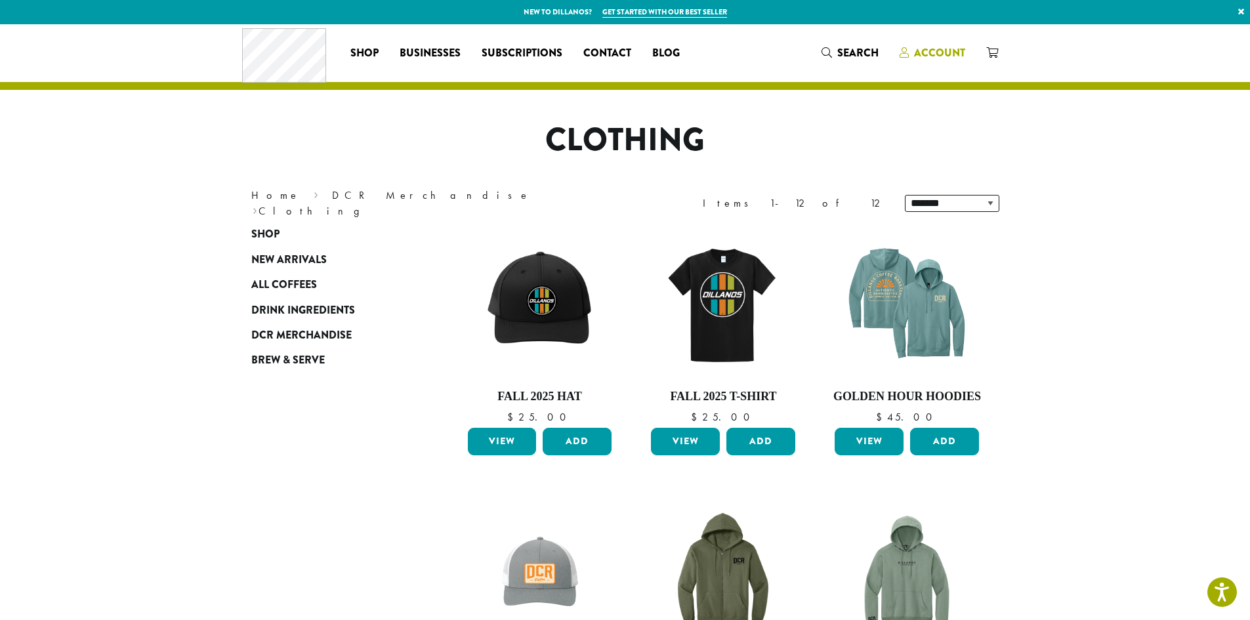 This screenshot has height=620, width=1250. What do you see at coordinates (665, 12) in the screenshot?
I see `a: Get started with our best seller` at bounding box center [665, 12].